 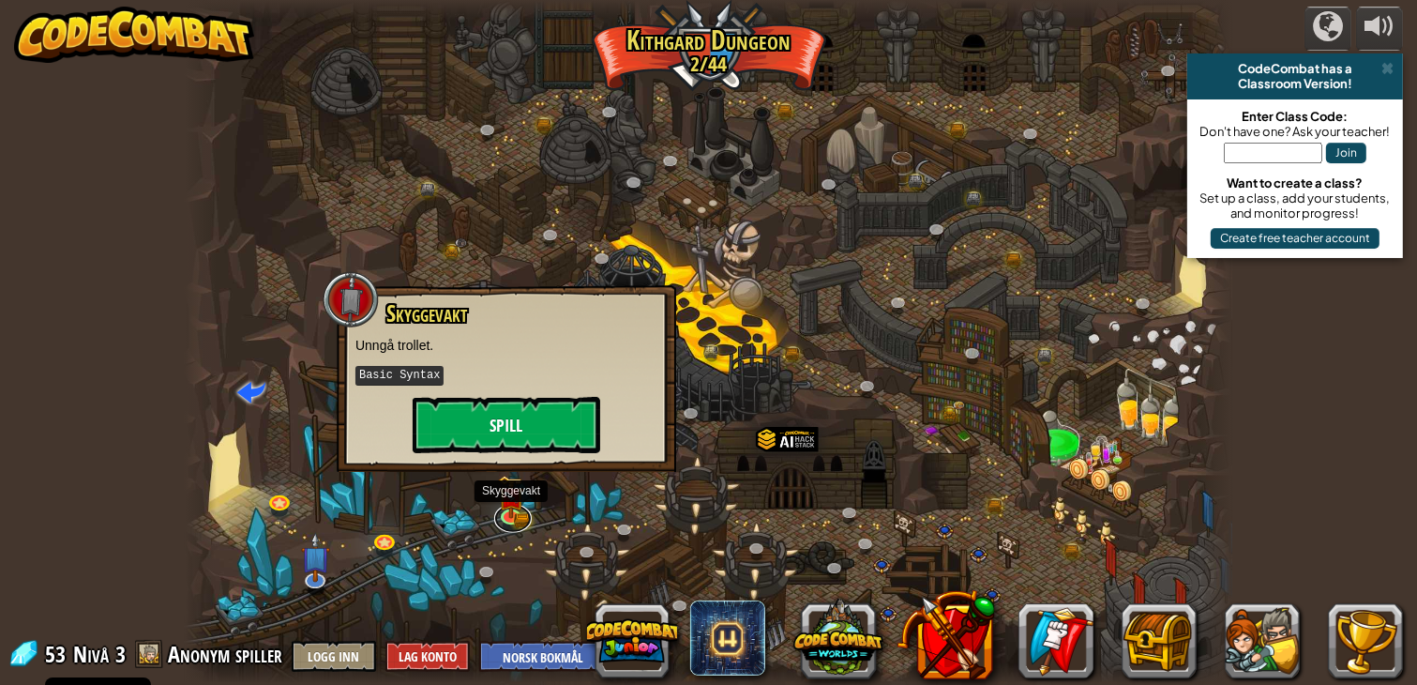 What do you see at coordinates (506, 345) in the screenshot?
I see `p: Unngå trollet.` at bounding box center [506, 345].